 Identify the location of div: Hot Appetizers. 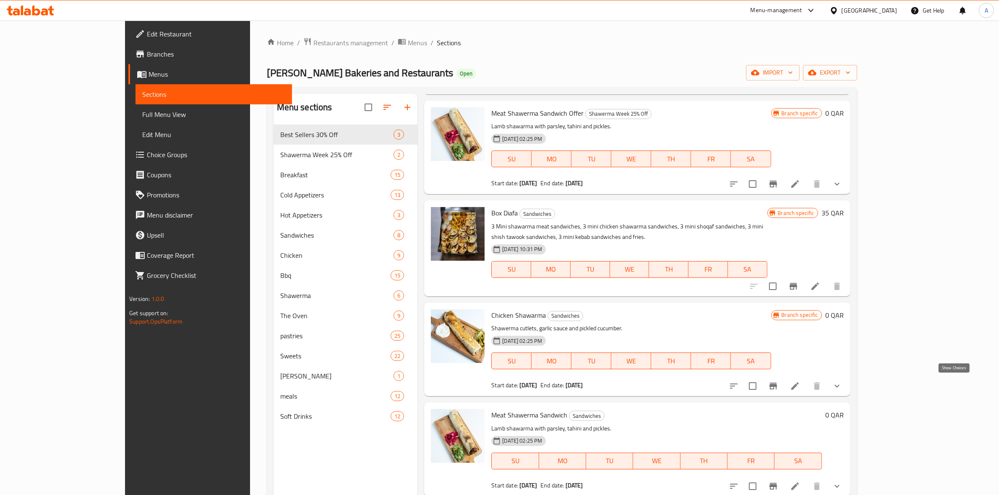
(337, 215).